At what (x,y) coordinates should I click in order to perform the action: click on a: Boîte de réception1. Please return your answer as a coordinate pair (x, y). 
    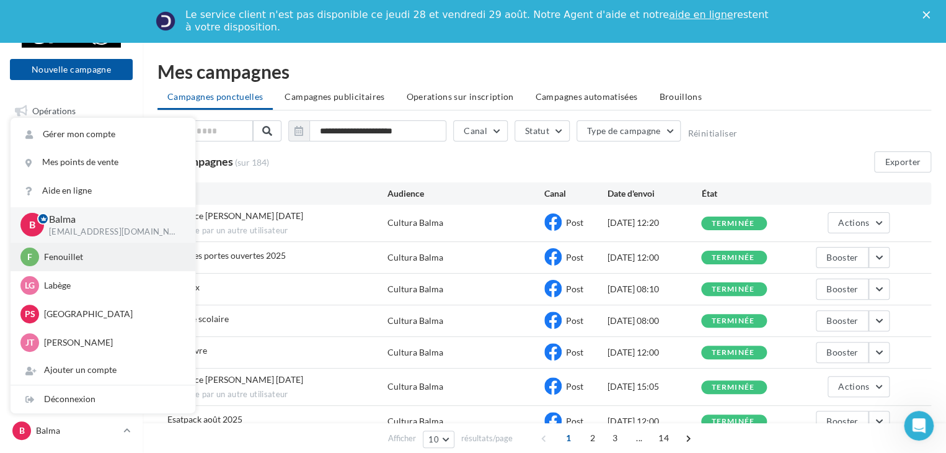
    Looking at the image, I should click on (71, 142).